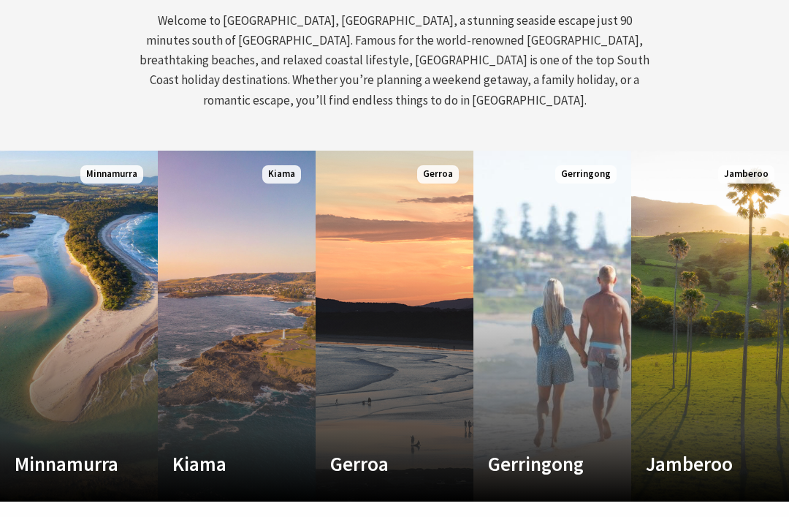 The image size is (789, 517). Describe the element at coordinates (281, 174) in the screenshot. I see `span: Kiama` at that location.